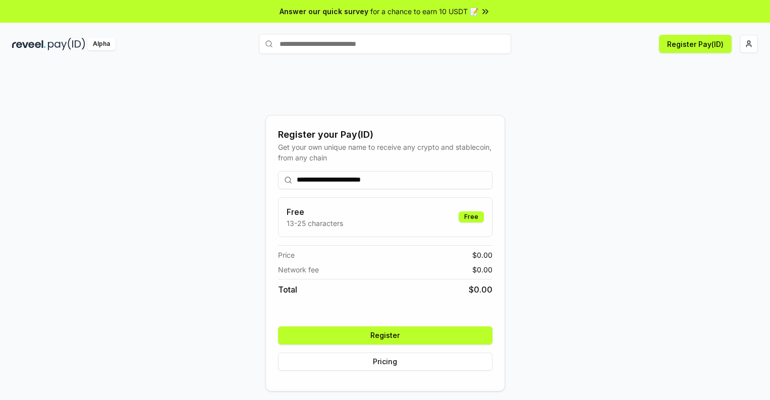  Describe the element at coordinates (29, 44) in the screenshot. I see `img: reveel_dark` at that location.